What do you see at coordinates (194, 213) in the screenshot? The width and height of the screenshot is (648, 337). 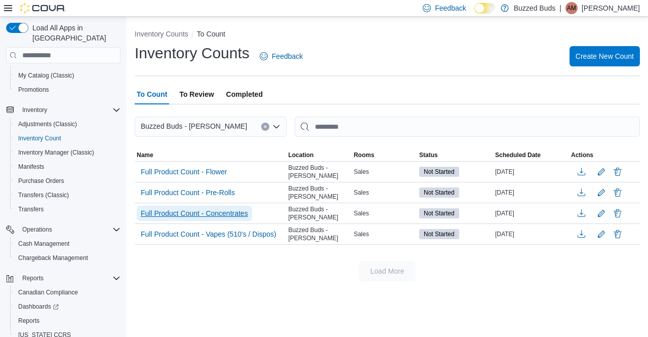 I see `button: Full Product Count - Concentrates` at bounding box center [194, 213].